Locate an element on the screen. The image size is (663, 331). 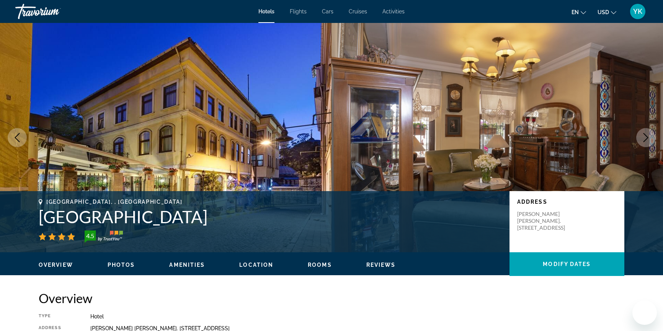
span: Photos is located at coordinates (121, 265).